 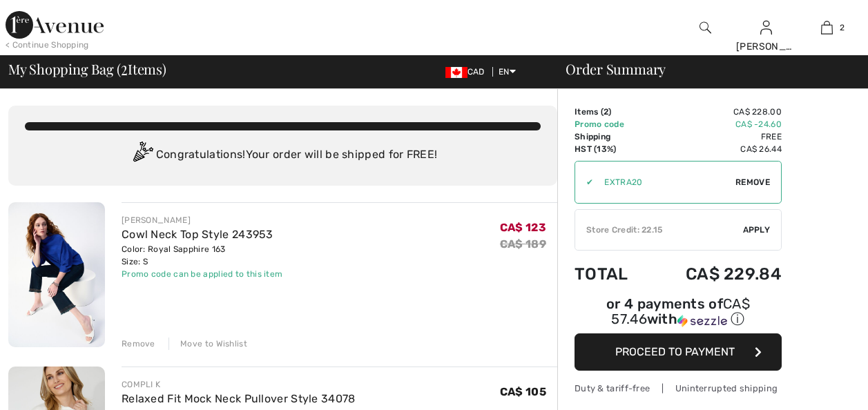 What do you see at coordinates (715, 124) in the screenshot?
I see `td: CA$ -24.60` at bounding box center [715, 124].